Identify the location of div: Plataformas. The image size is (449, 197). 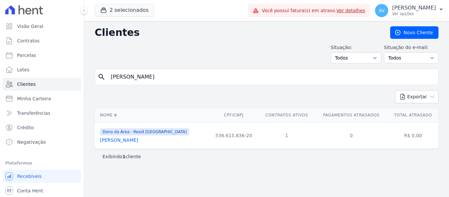
(42, 163).